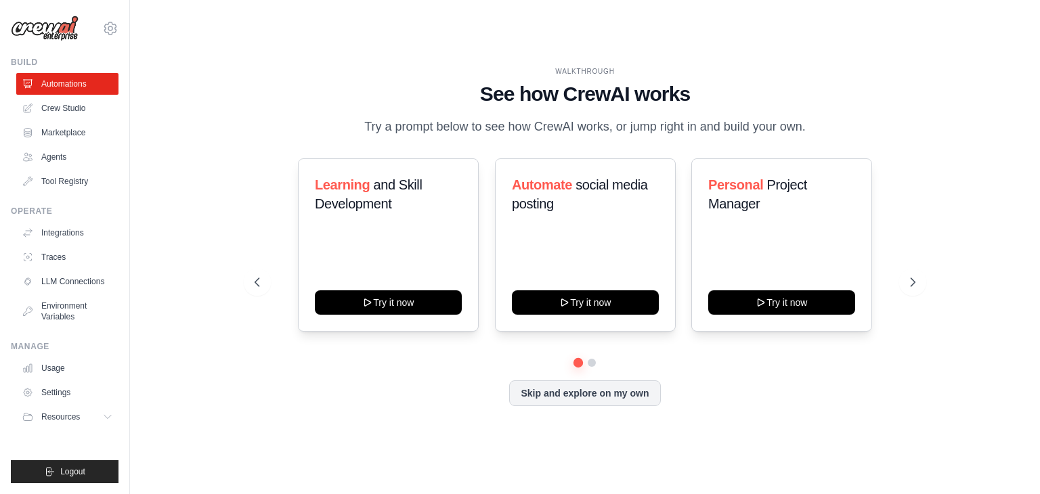 This screenshot has height=494, width=1040. I want to click on div: WALKTHROUGH, so click(585, 71).